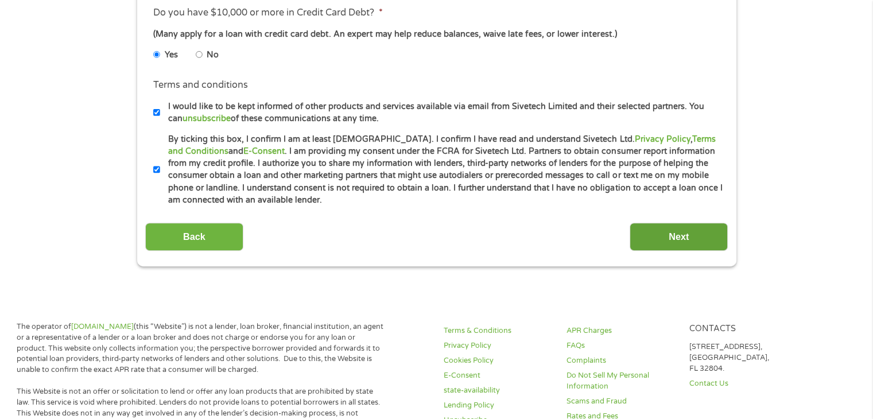 This screenshot has height=419, width=873. Describe the element at coordinates (621, 360) in the screenshot. I see `a: Complaints` at that location.